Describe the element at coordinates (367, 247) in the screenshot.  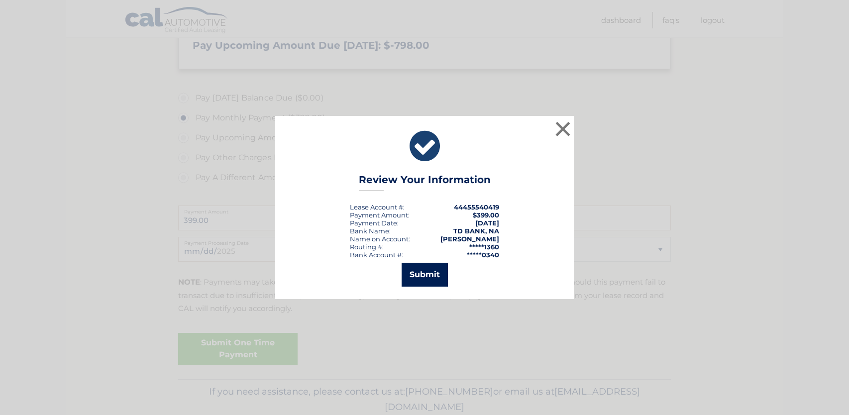
I see `div: Routing #:` at that location.